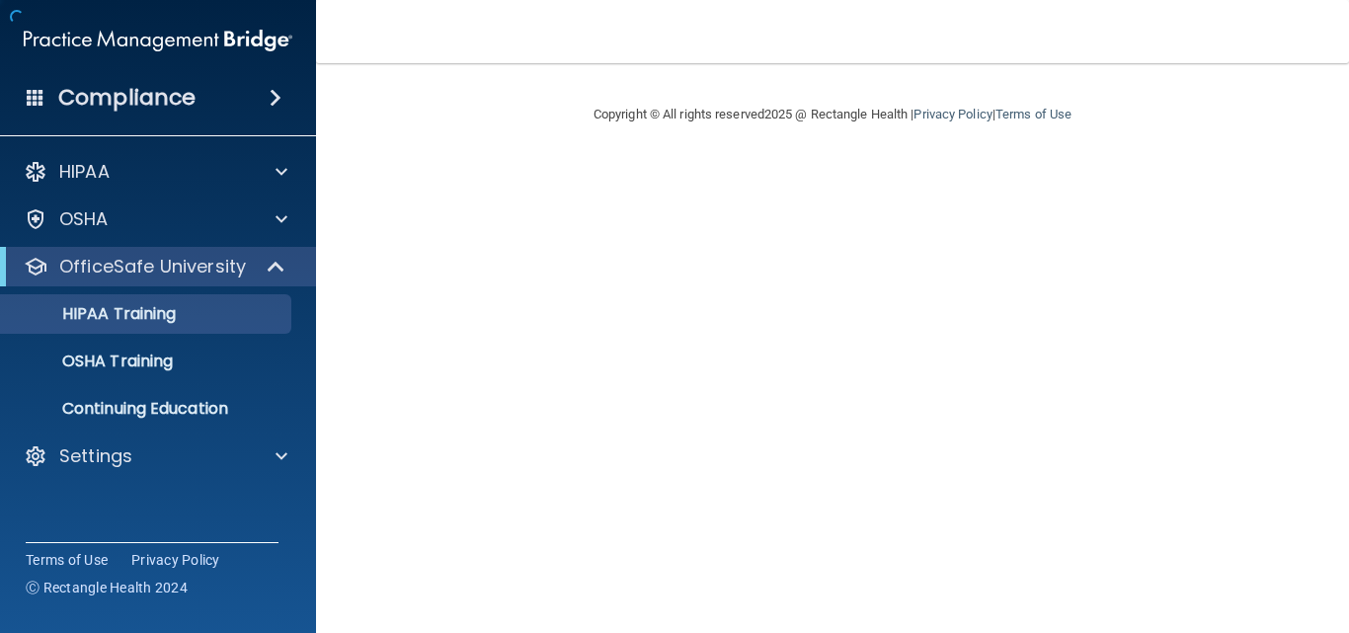 The width and height of the screenshot is (1349, 633). I want to click on a: OSHA, so click(155, 219).